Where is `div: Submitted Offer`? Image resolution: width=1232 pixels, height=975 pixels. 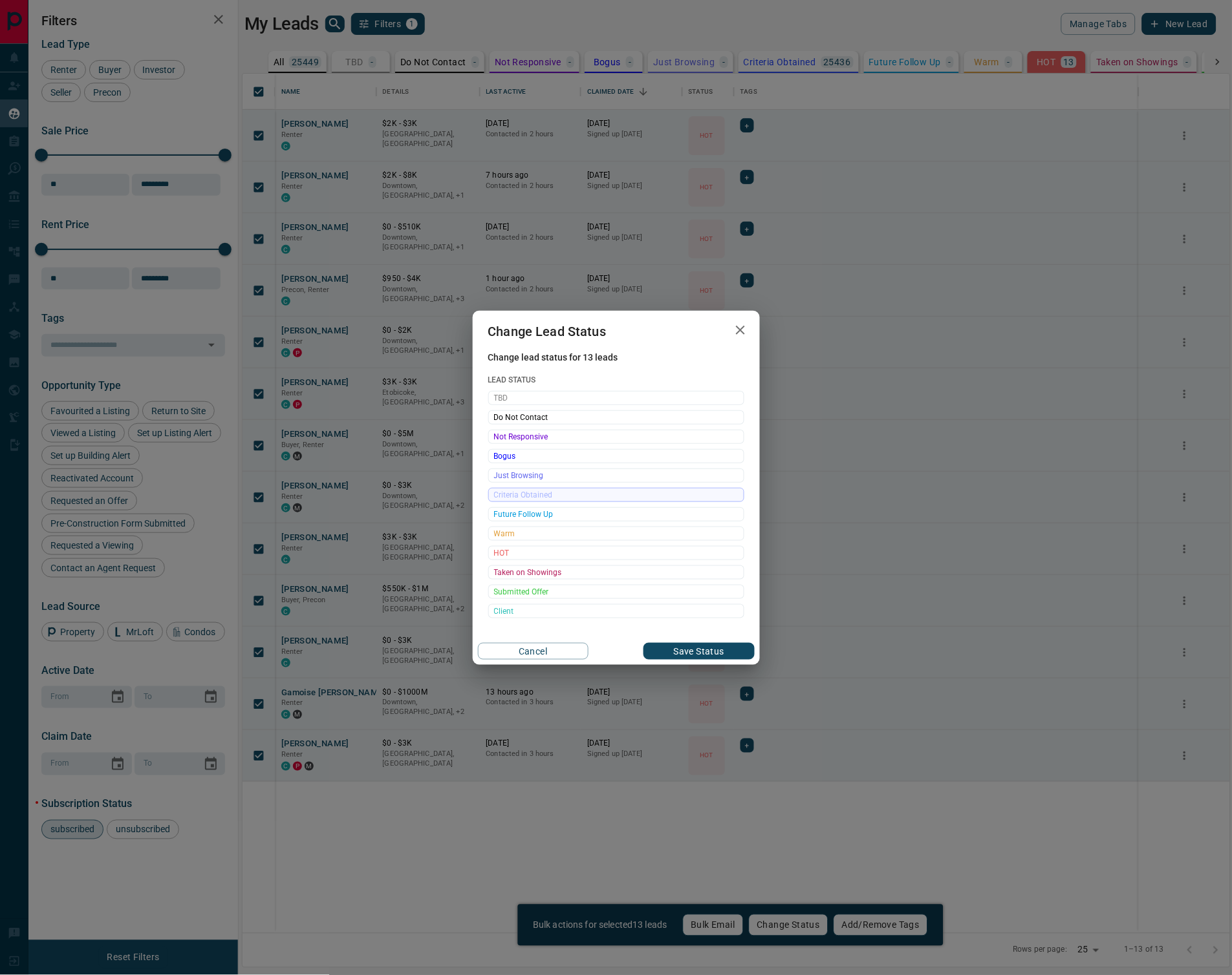 div: Submitted Offer is located at coordinates (616, 592).